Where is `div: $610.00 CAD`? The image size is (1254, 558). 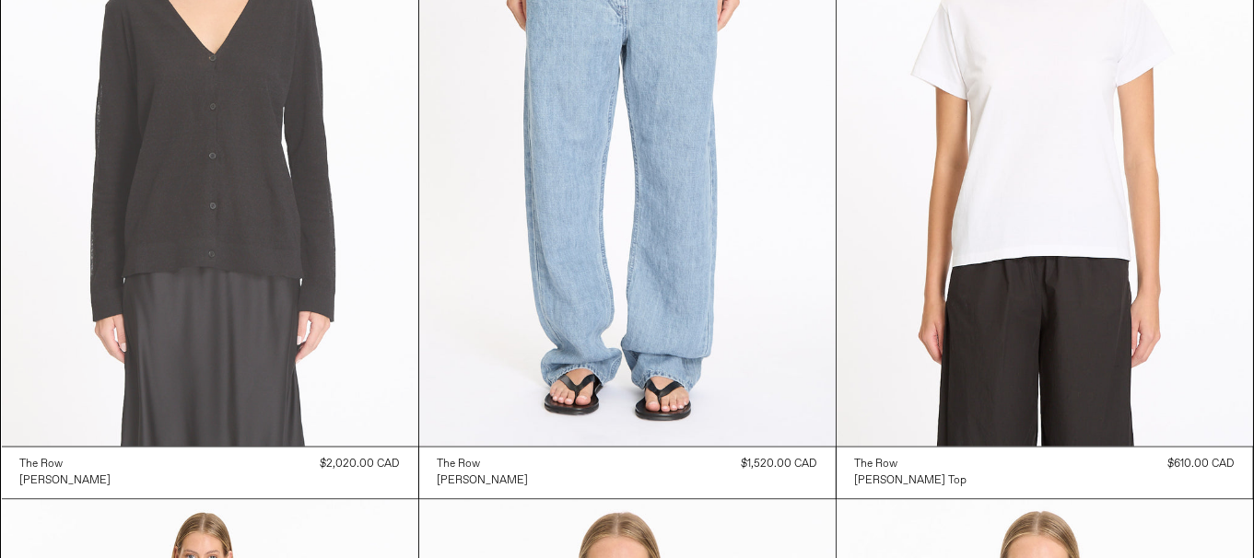 div: $610.00 CAD is located at coordinates (1202, 464).